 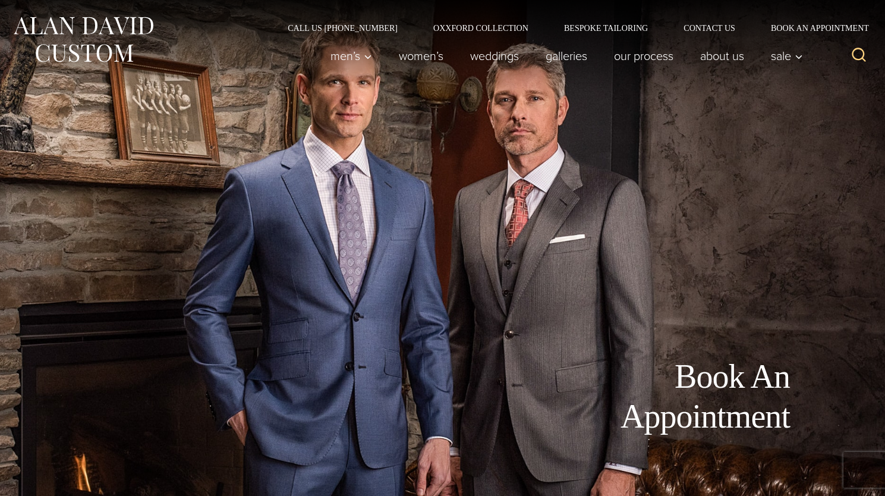 I want to click on a: weddings, so click(x=494, y=56).